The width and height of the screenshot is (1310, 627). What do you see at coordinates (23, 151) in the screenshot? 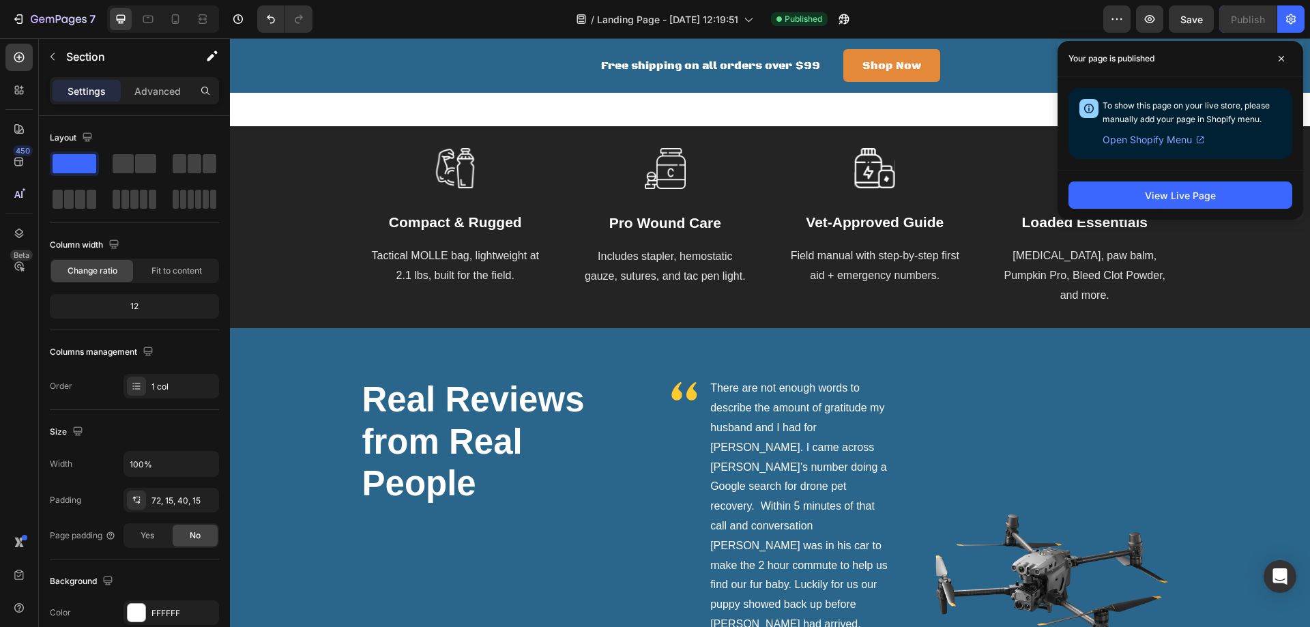
I see `div: 450` at bounding box center [23, 151].